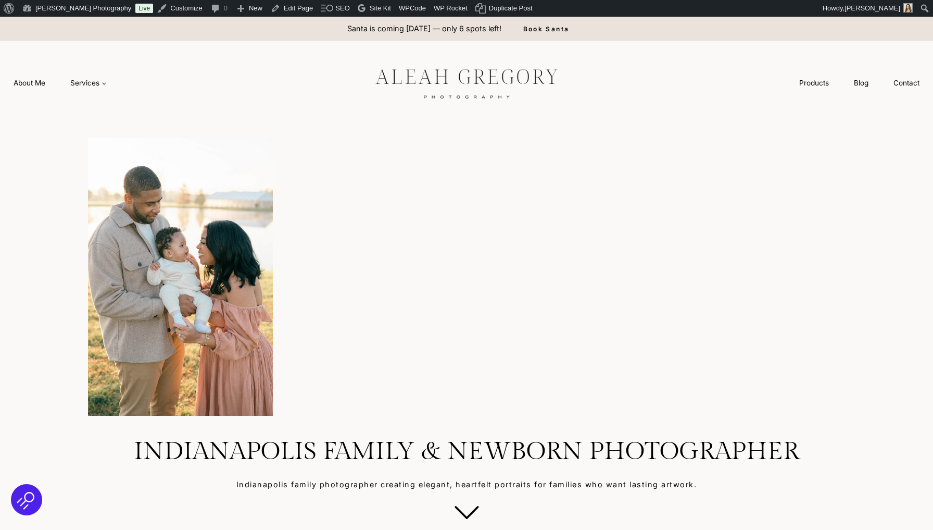  Describe the element at coordinates (753, 276) in the screenshot. I see `img: mom holding baby on shoulder looking back at the camera outdoors in Carmel, Indiana` at that location.